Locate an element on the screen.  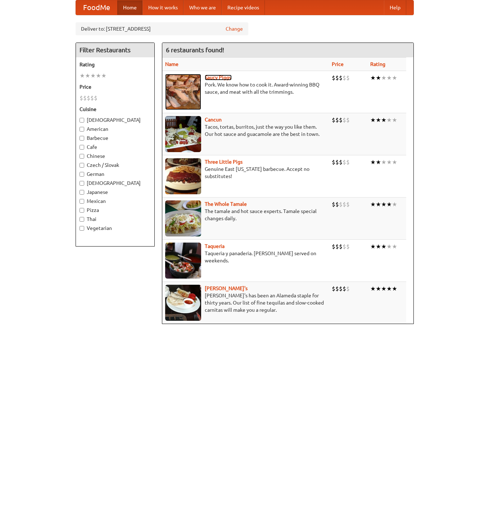
a: The Whole Tamale is located at coordinates (226, 204).